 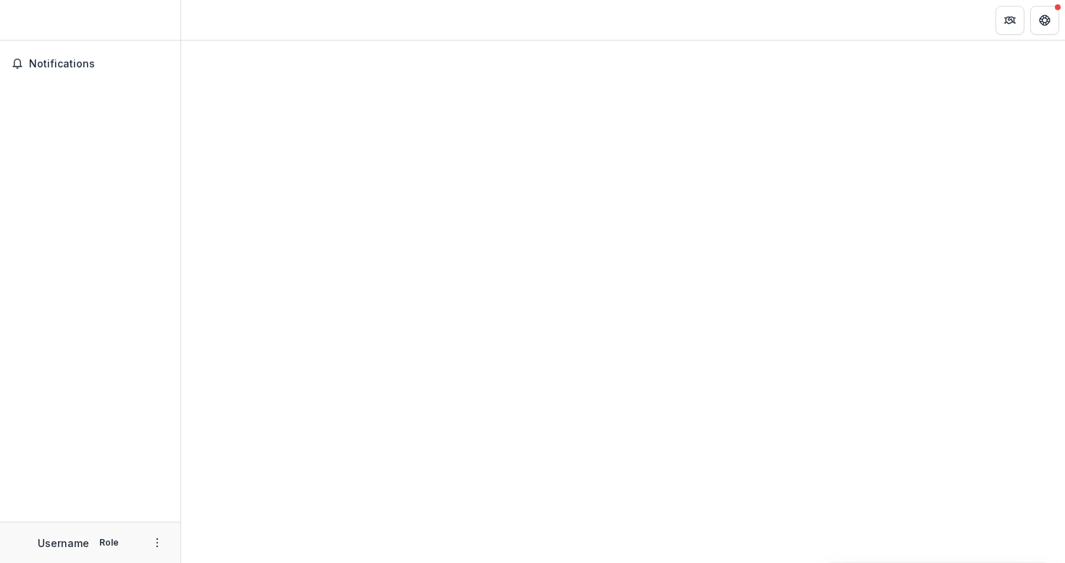 I want to click on button: More, so click(x=157, y=543).